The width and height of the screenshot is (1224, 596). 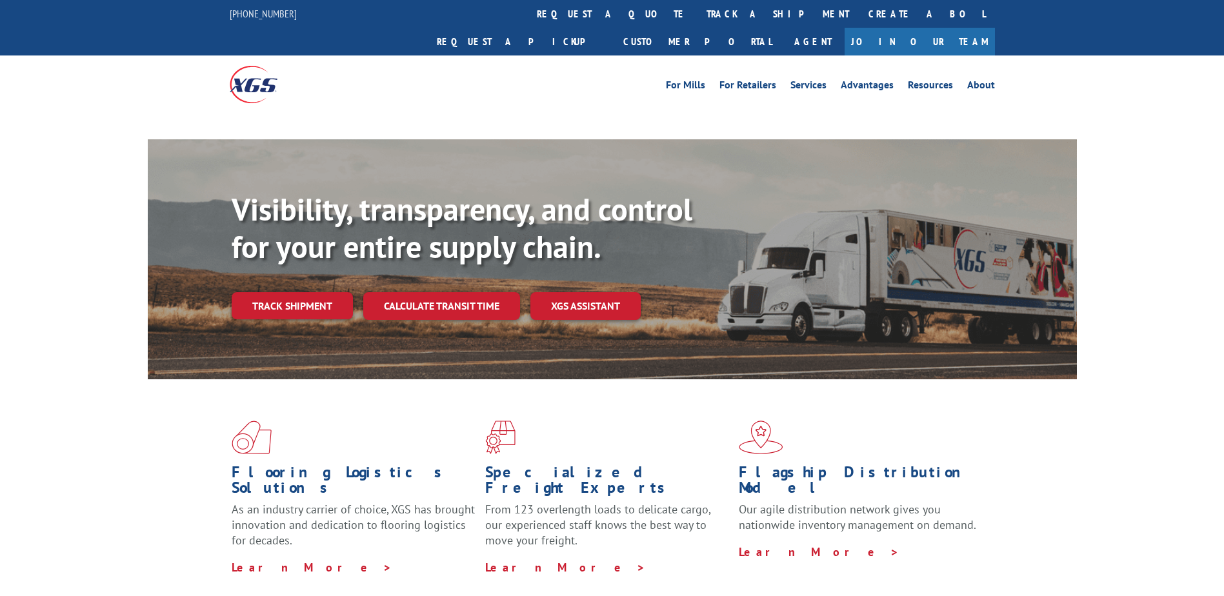 What do you see at coordinates (292, 306) in the screenshot?
I see `a: Track shipment` at bounding box center [292, 306].